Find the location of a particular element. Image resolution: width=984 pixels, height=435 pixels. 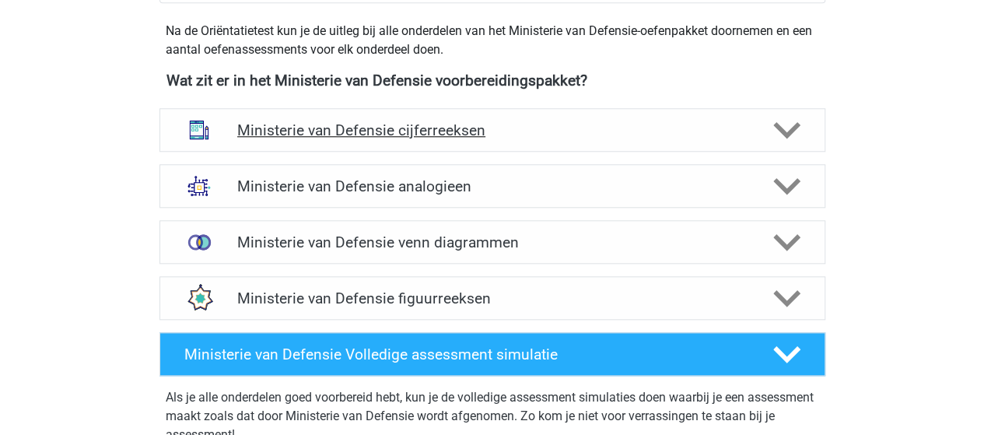

a: venn diagrammen Ministerie van Defensie venn diagrammen is located at coordinates (492, 242).